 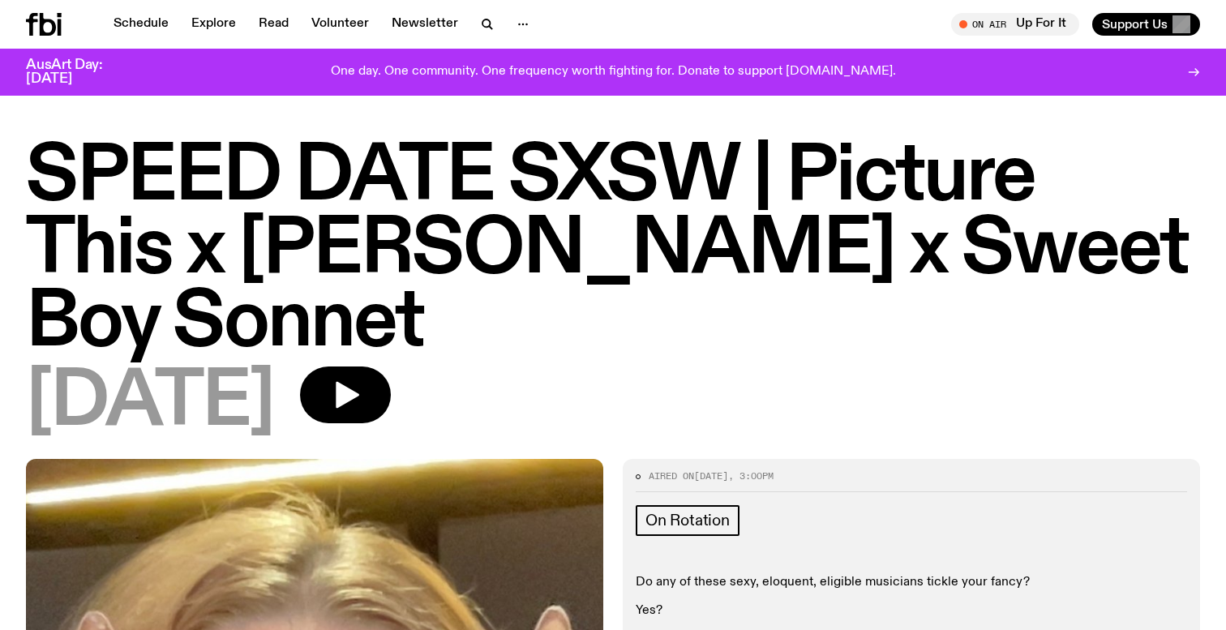 What do you see at coordinates (213, 24) in the screenshot?
I see `a: Explore` at bounding box center [213, 24].